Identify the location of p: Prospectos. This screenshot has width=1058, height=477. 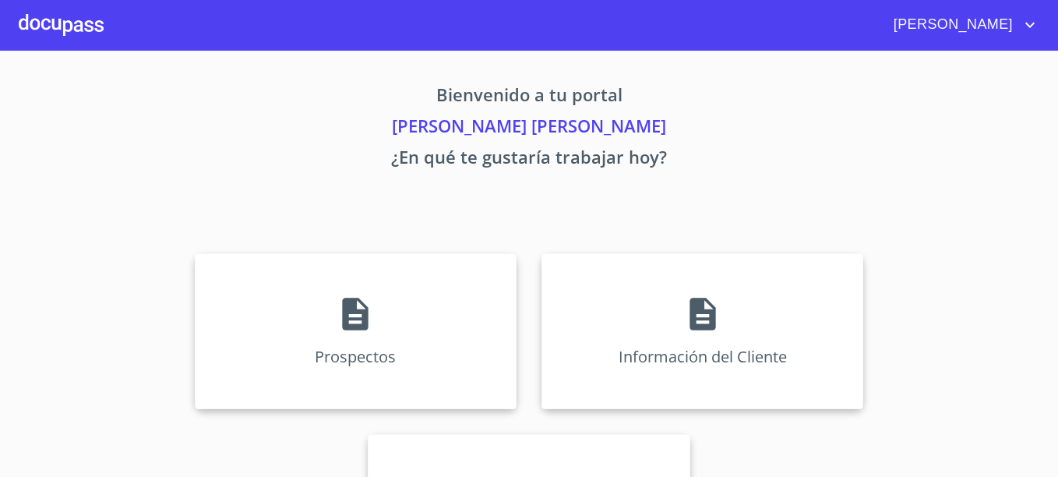
(355, 356).